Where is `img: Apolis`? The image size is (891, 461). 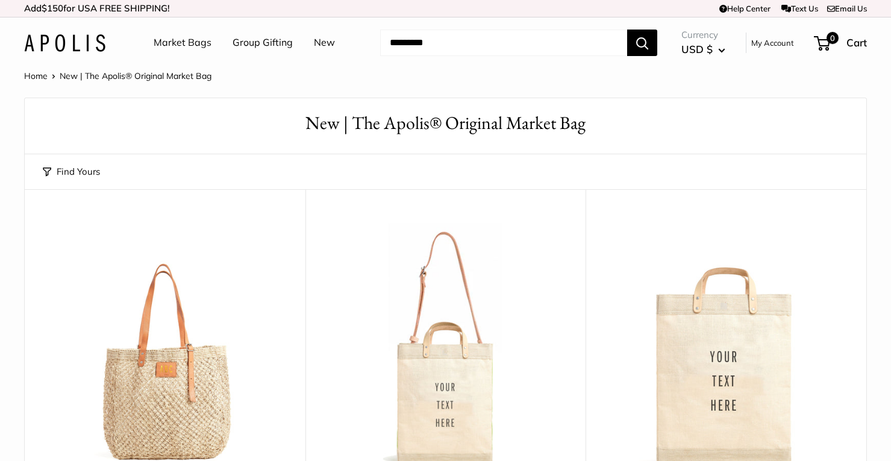 img: Apolis is located at coordinates (64, 43).